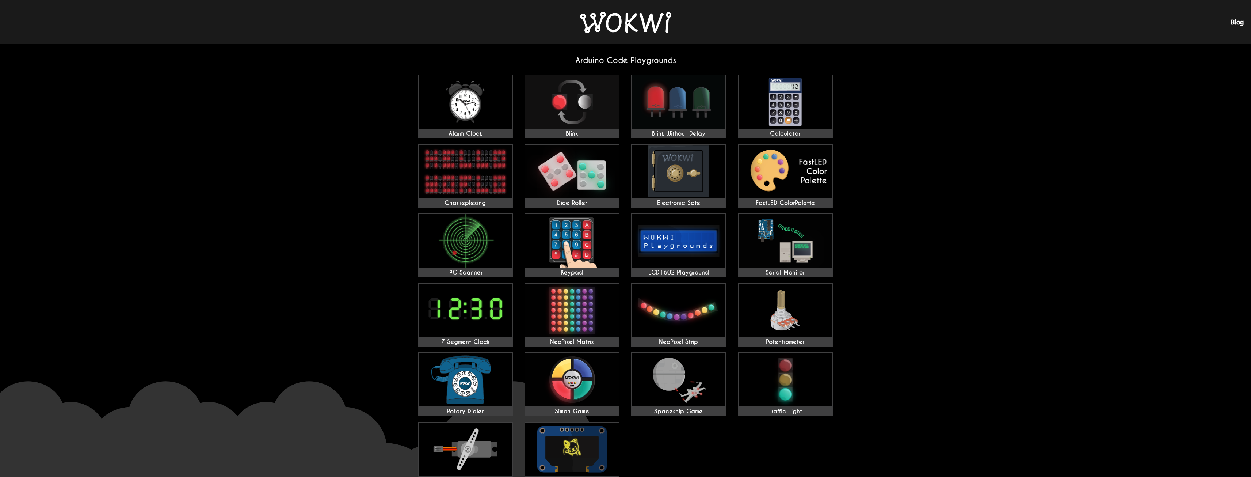  I want to click on img: Electronic Safe, so click(679, 171).